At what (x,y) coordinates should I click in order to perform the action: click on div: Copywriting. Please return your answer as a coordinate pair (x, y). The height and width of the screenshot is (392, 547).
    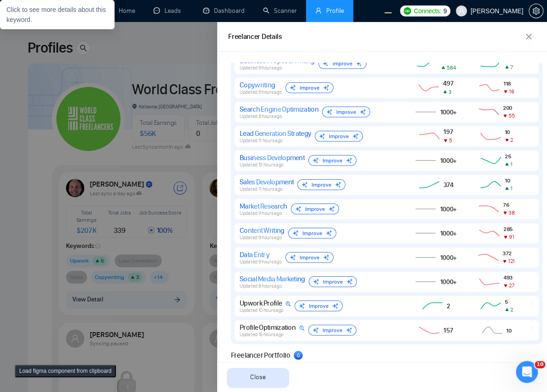
    Looking at the image, I should click on (260, 85).